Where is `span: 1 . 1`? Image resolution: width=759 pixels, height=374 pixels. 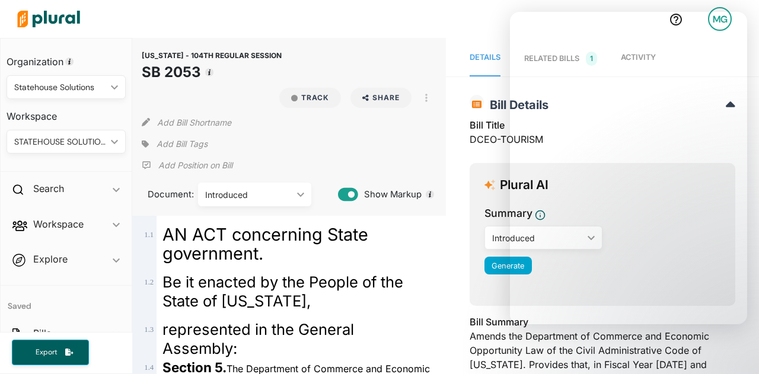 span: 1 . 1 is located at coordinates (149, 235).